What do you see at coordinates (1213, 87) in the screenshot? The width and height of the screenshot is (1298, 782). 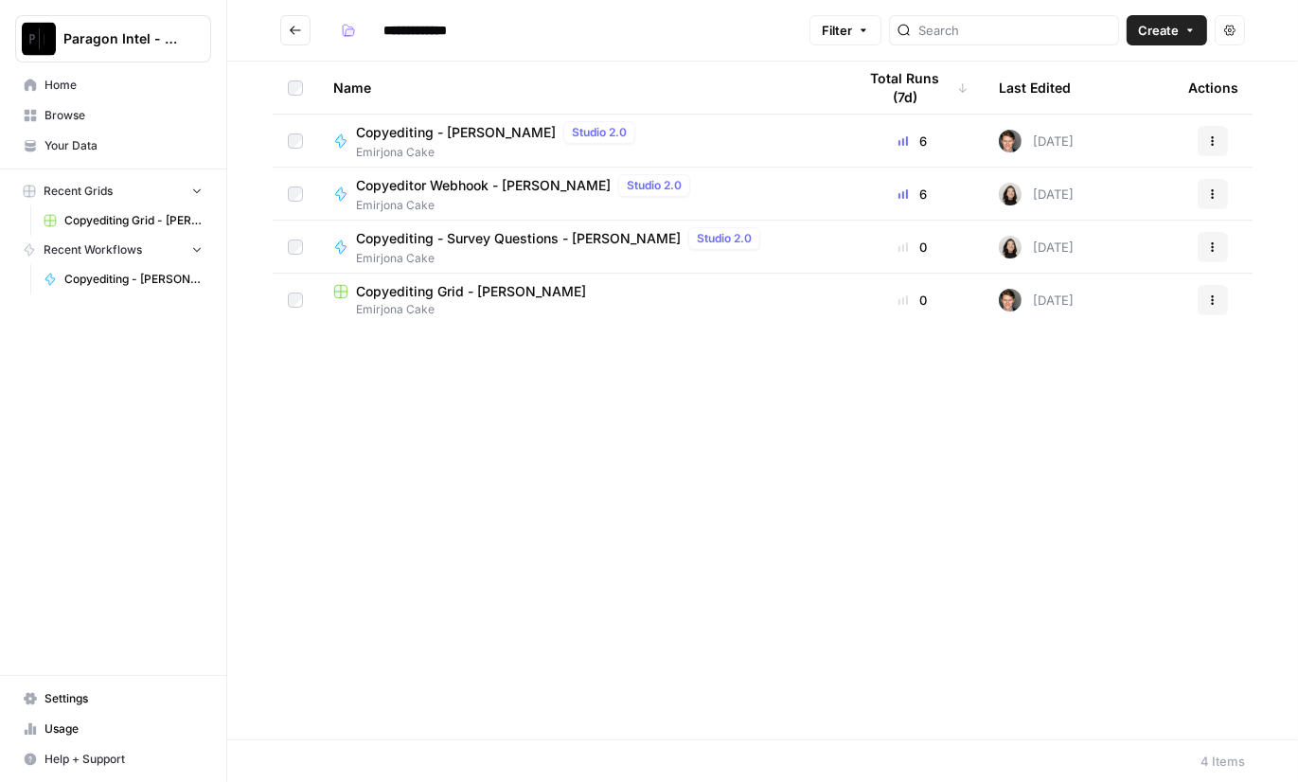 I see `div: Actions` at bounding box center [1213, 87].